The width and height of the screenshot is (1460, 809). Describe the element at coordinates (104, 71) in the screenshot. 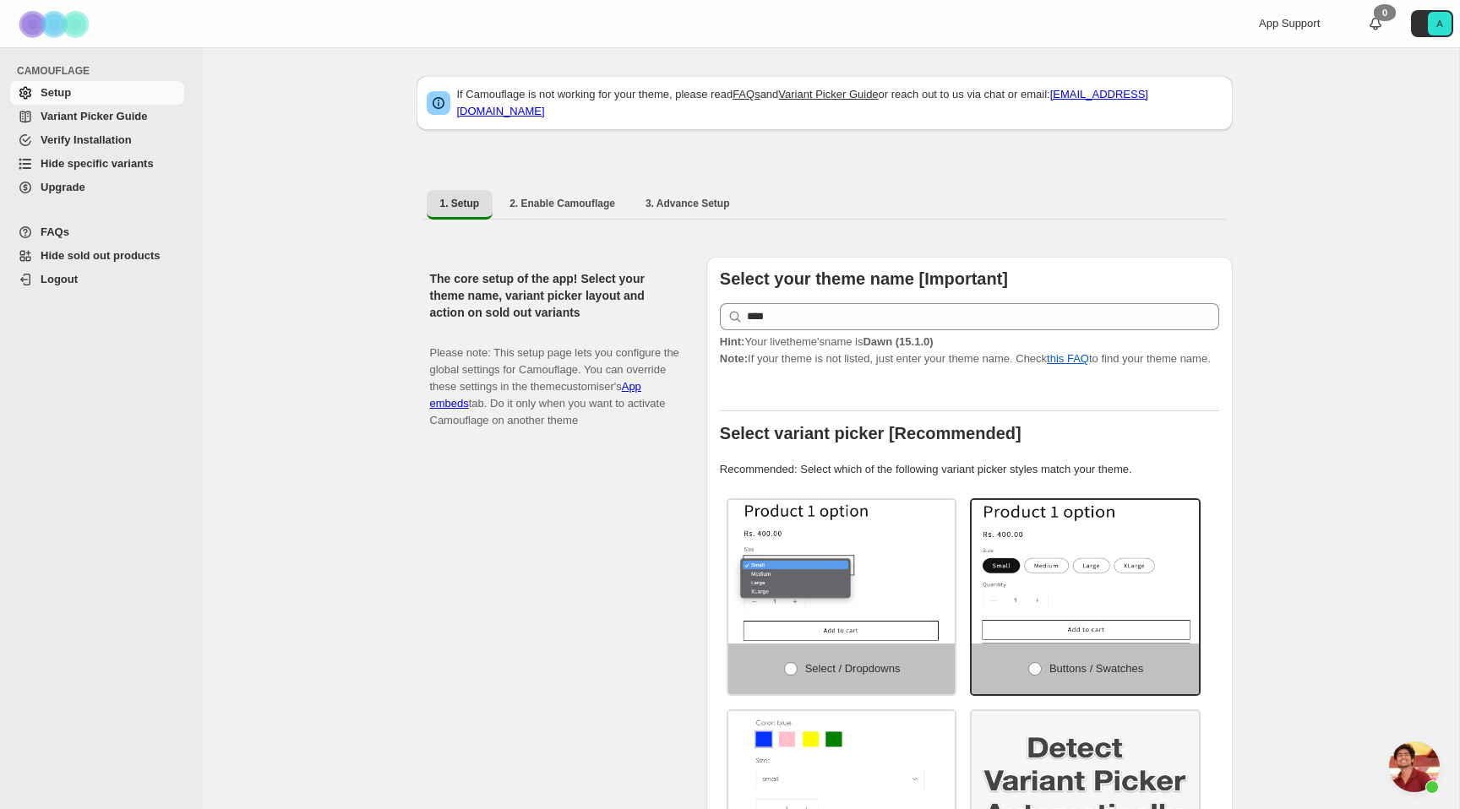

I see `span: CAMOUFLAGE` at that location.